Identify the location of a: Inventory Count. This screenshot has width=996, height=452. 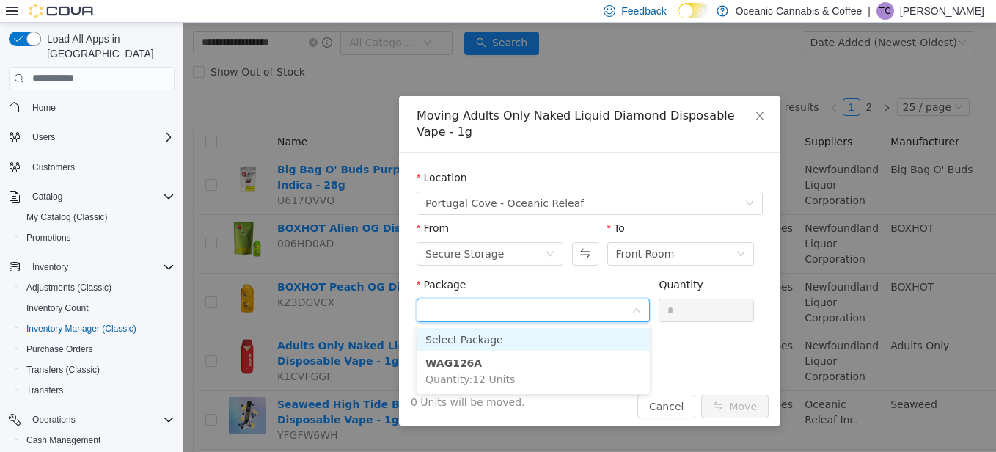
(57, 308).